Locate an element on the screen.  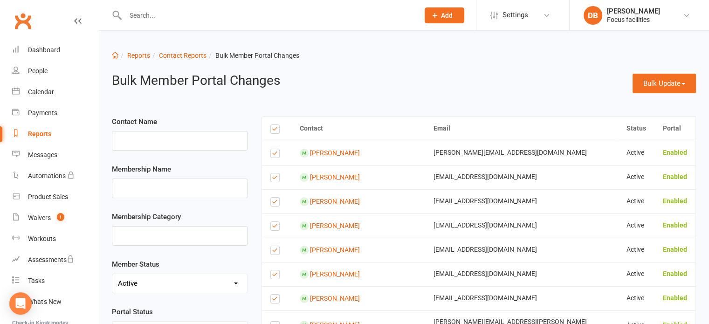
label: Portal Status is located at coordinates (132, 312).